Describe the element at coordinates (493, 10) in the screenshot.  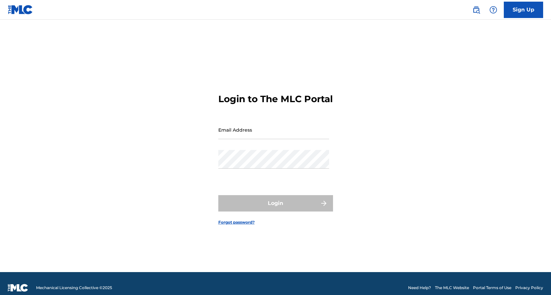
I see `img: help` at that location.